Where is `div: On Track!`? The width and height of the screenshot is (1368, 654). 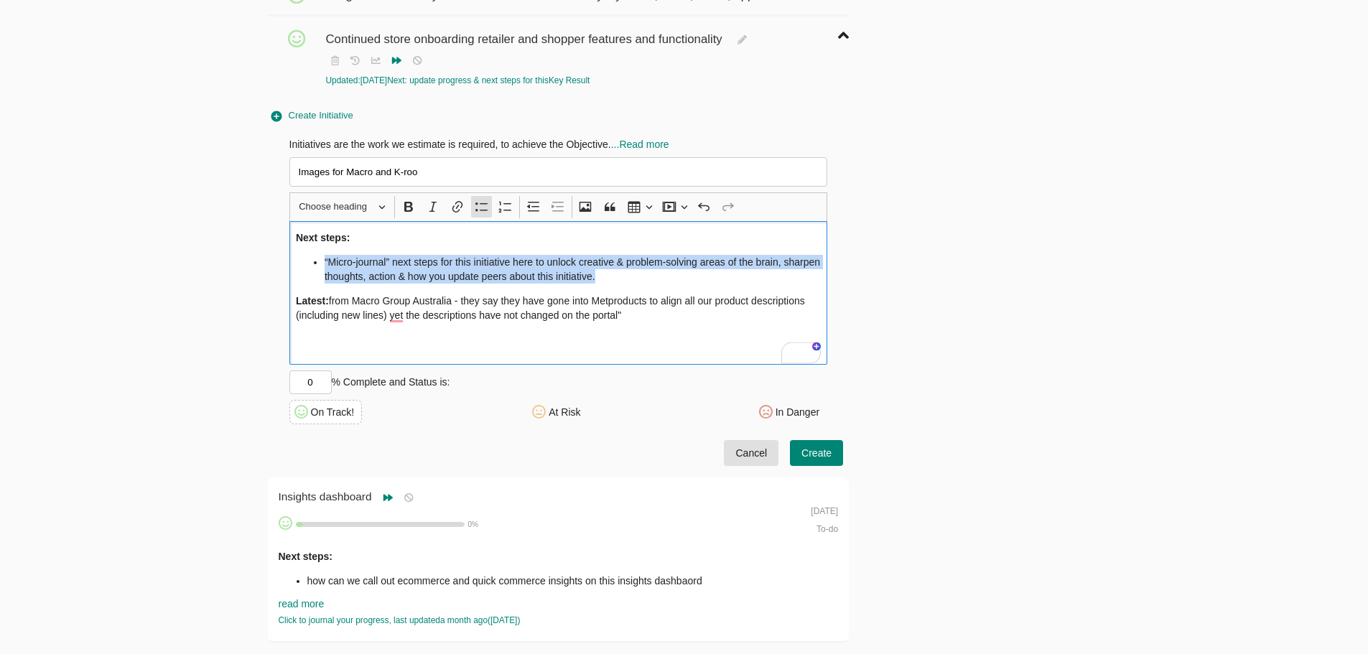 div: On Track! is located at coordinates (333, 412).